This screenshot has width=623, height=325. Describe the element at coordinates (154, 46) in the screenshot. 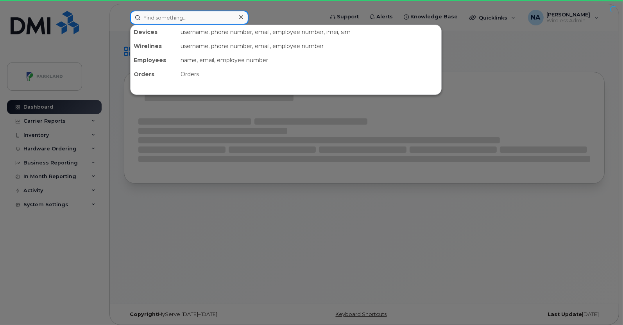

I see `div: Wirelines` at that location.